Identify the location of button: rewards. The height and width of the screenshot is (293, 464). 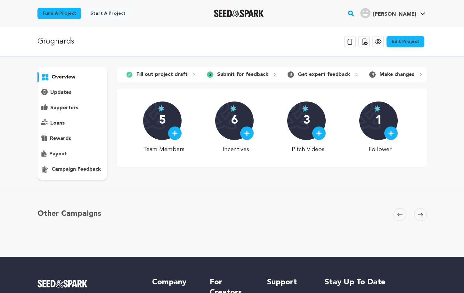
(72, 139).